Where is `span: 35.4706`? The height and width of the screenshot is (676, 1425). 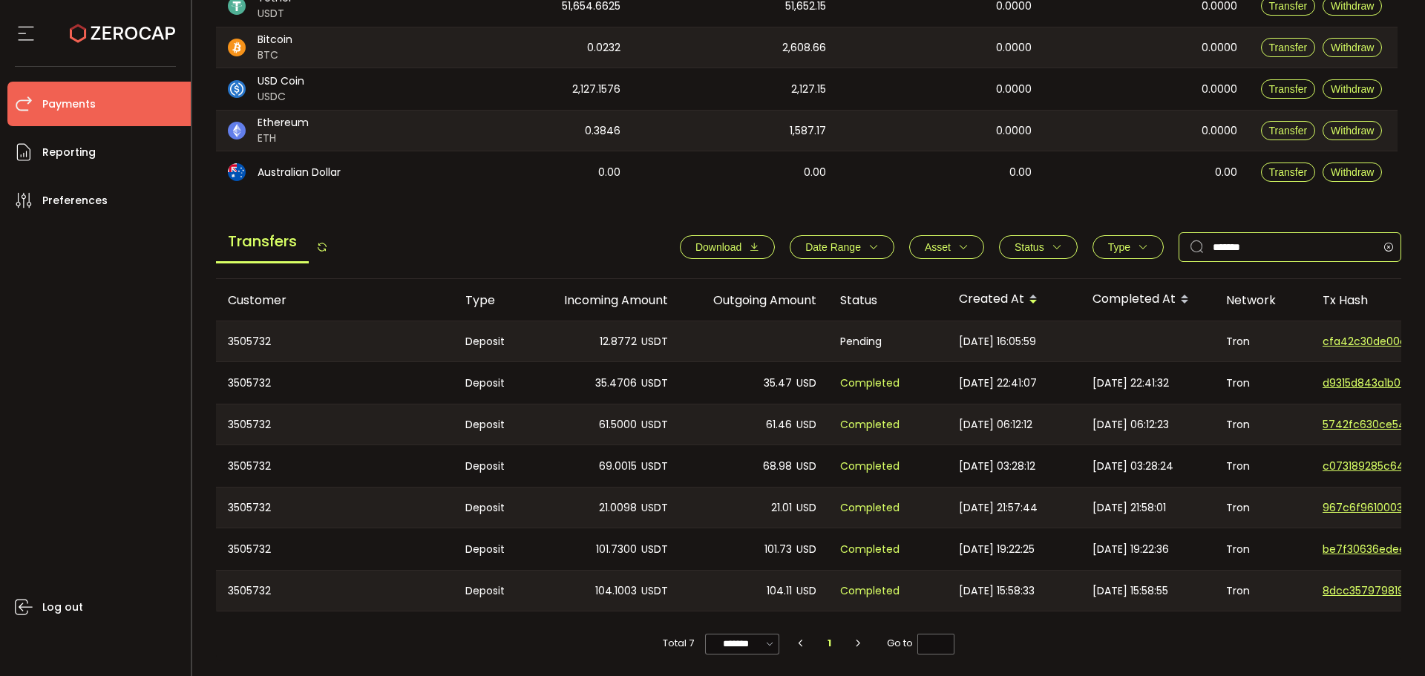
span: 35.4706 is located at coordinates (616, 383).